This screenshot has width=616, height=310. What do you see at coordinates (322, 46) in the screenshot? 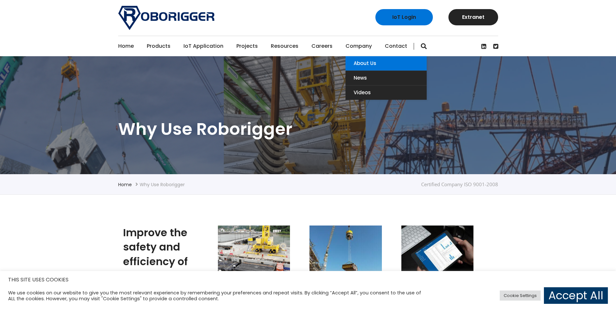
I see `a: Careers` at bounding box center [322, 46].